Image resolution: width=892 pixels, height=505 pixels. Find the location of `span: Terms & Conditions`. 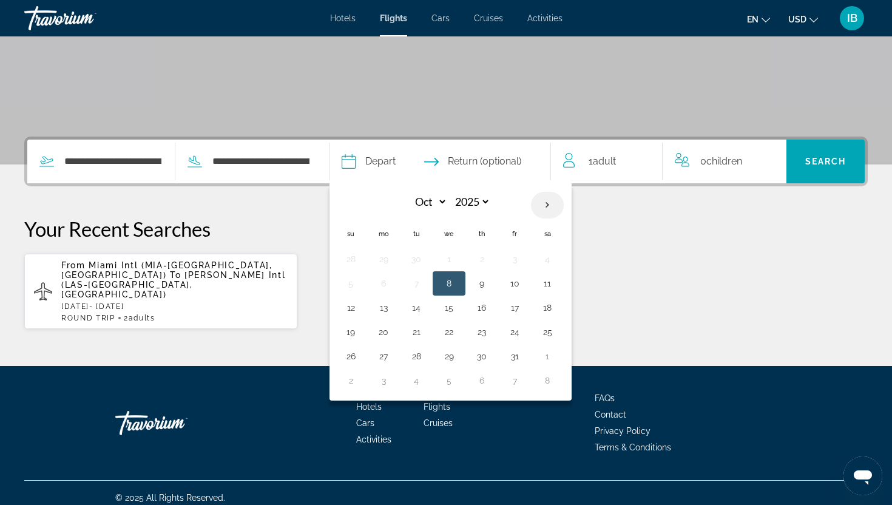

span: Terms & Conditions is located at coordinates (633, 447).